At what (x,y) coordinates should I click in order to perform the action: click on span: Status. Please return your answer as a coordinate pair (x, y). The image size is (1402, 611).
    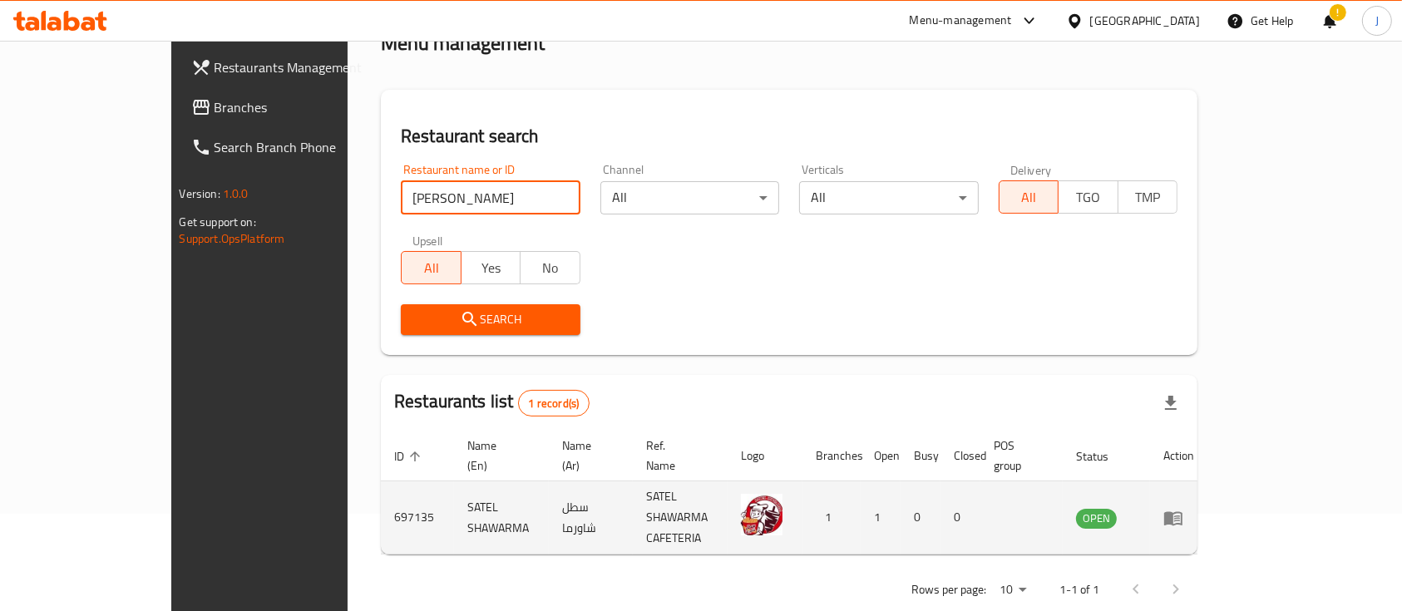
    Looking at the image, I should click on (1103, 456).